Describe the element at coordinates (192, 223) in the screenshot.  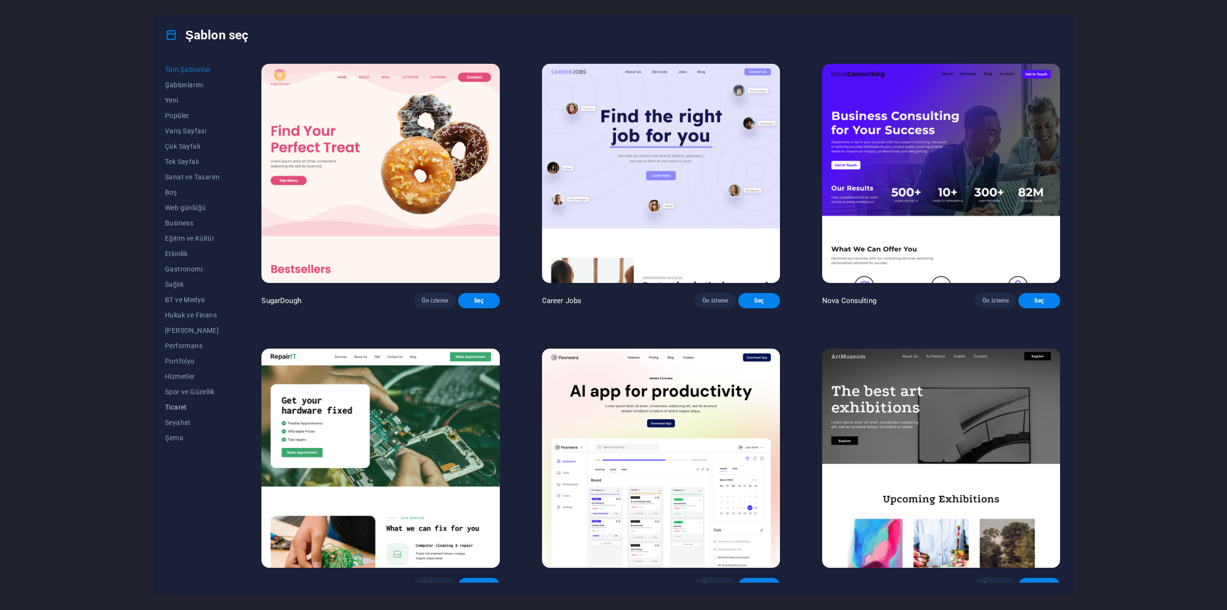
I see `span: Business` at that location.